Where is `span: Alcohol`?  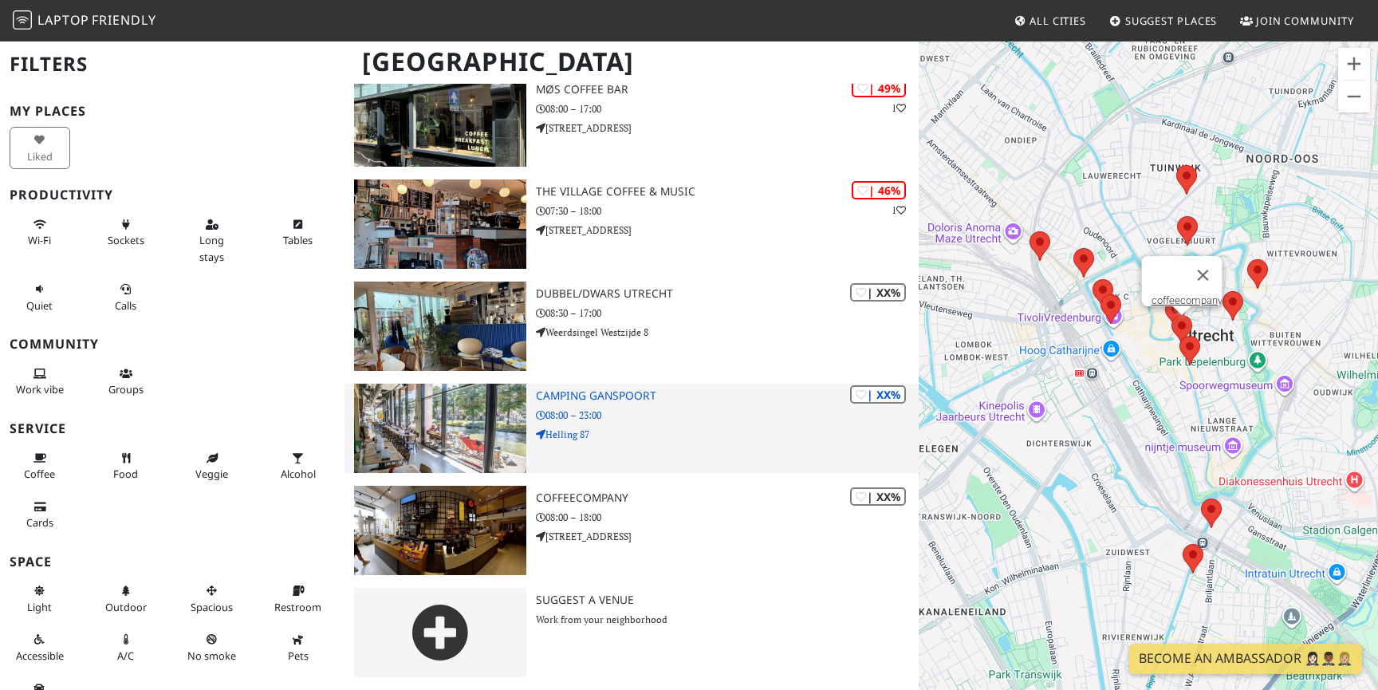
span: Alcohol is located at coordinates (298, 474).